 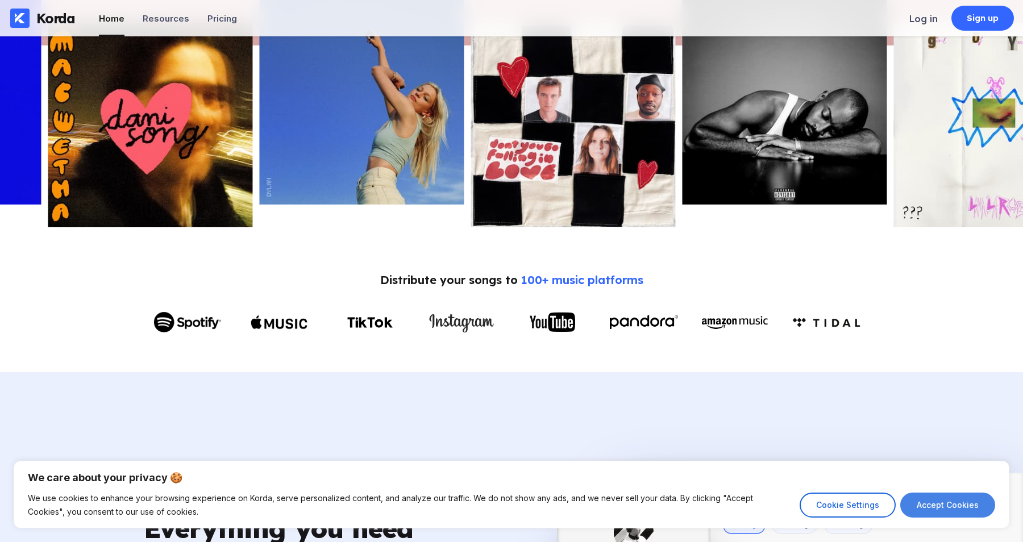 I want to click on div: Distribute your songs to, so click(x=512, y=280).